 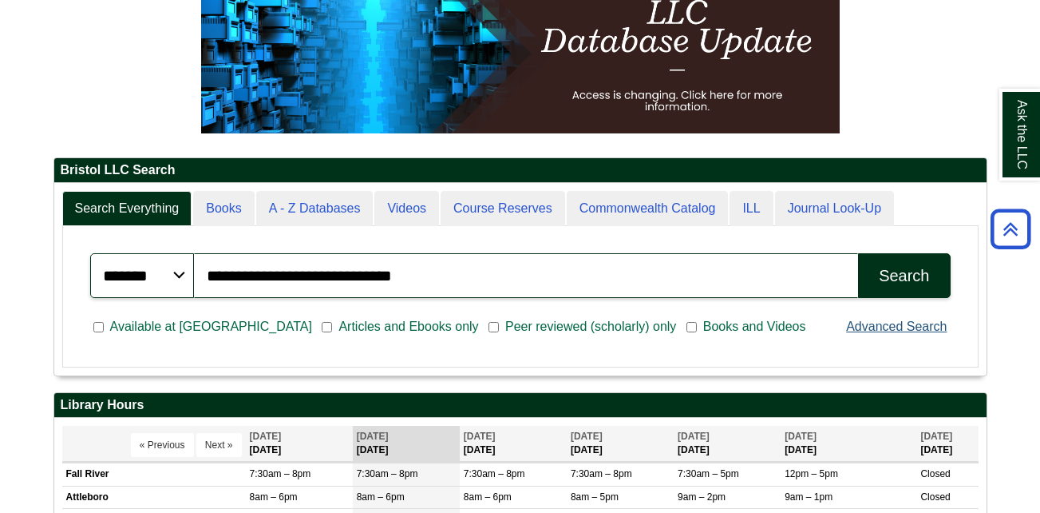 I want to click on span: Articles and Ebooks only, so click(x=408, y=327).